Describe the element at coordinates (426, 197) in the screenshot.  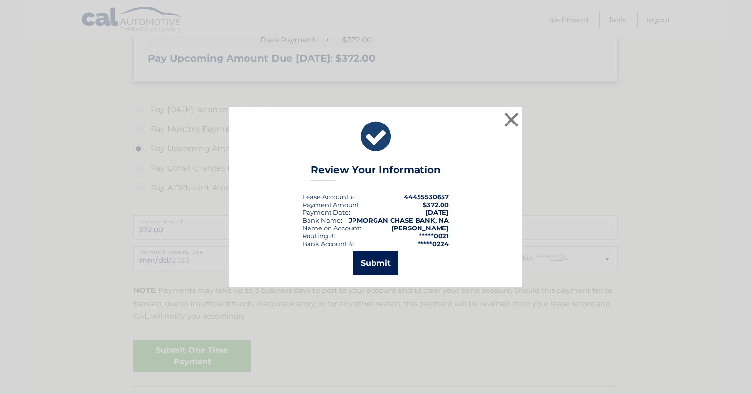
I see `strong: 44455530657` at that location.